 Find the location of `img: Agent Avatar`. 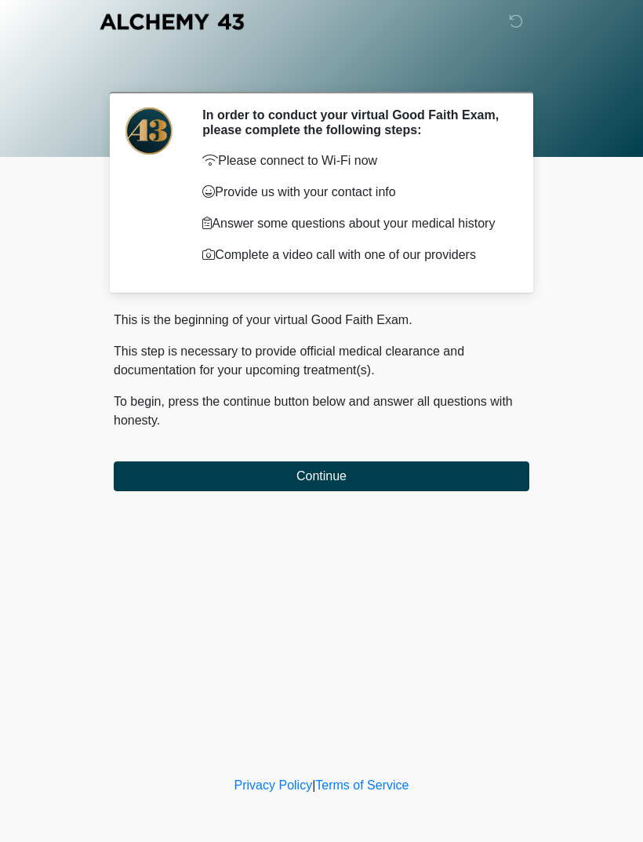

img: Agent Avatar is located at coordinates (149, 131).